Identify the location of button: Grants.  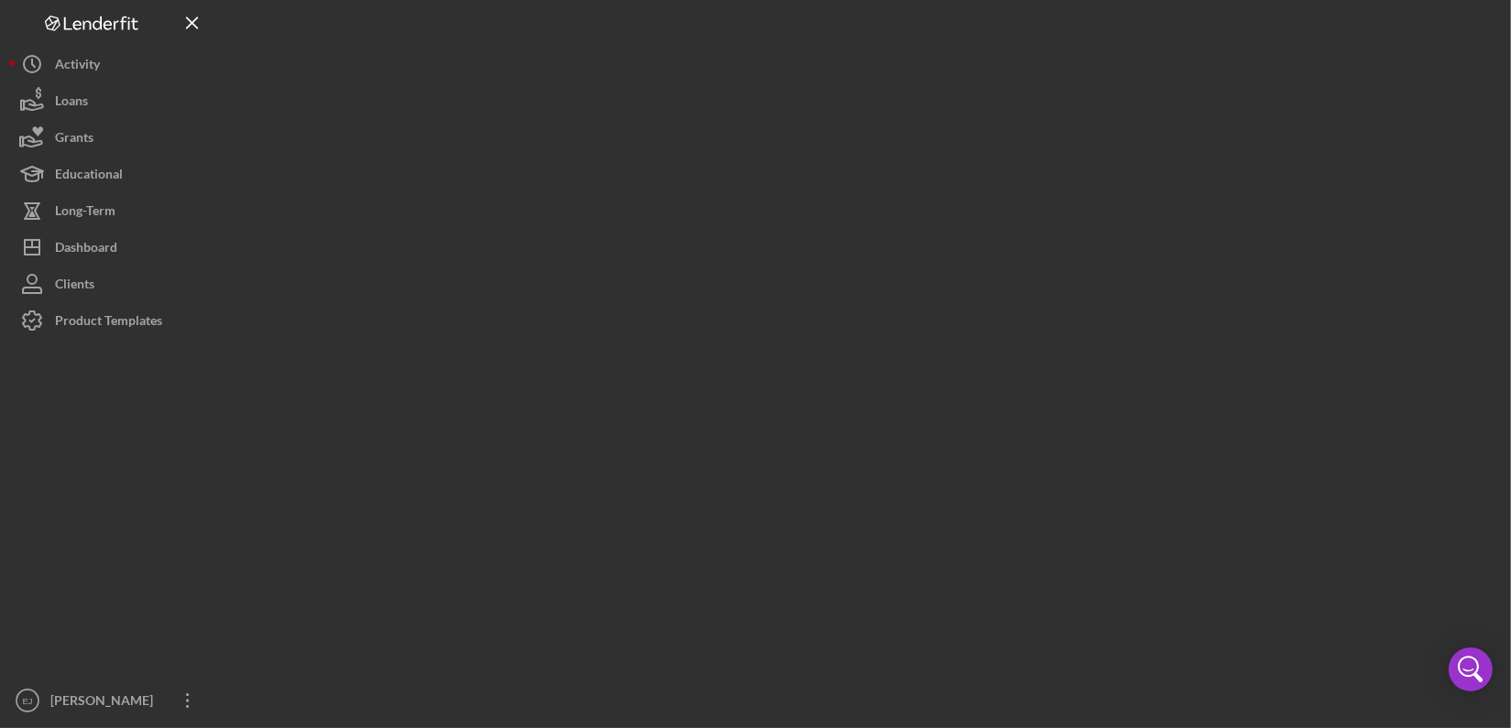
(110, 137).